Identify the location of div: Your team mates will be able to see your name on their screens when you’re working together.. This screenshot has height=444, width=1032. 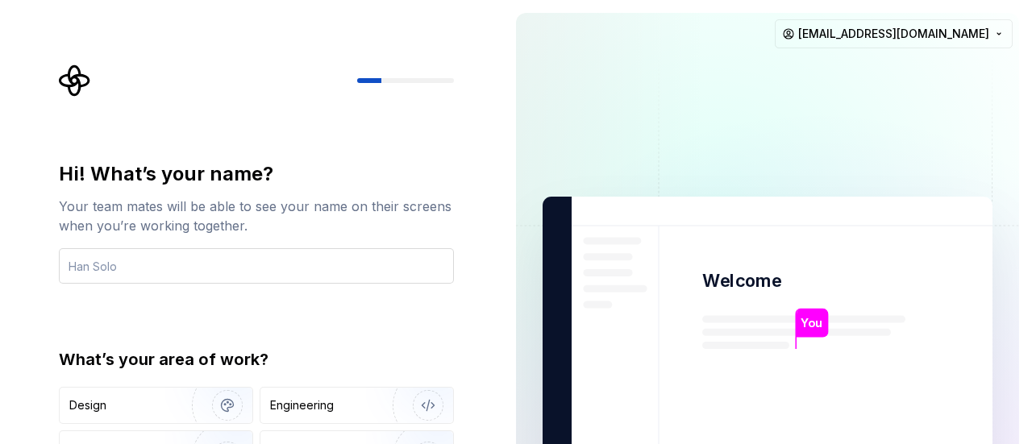
(256, 216).